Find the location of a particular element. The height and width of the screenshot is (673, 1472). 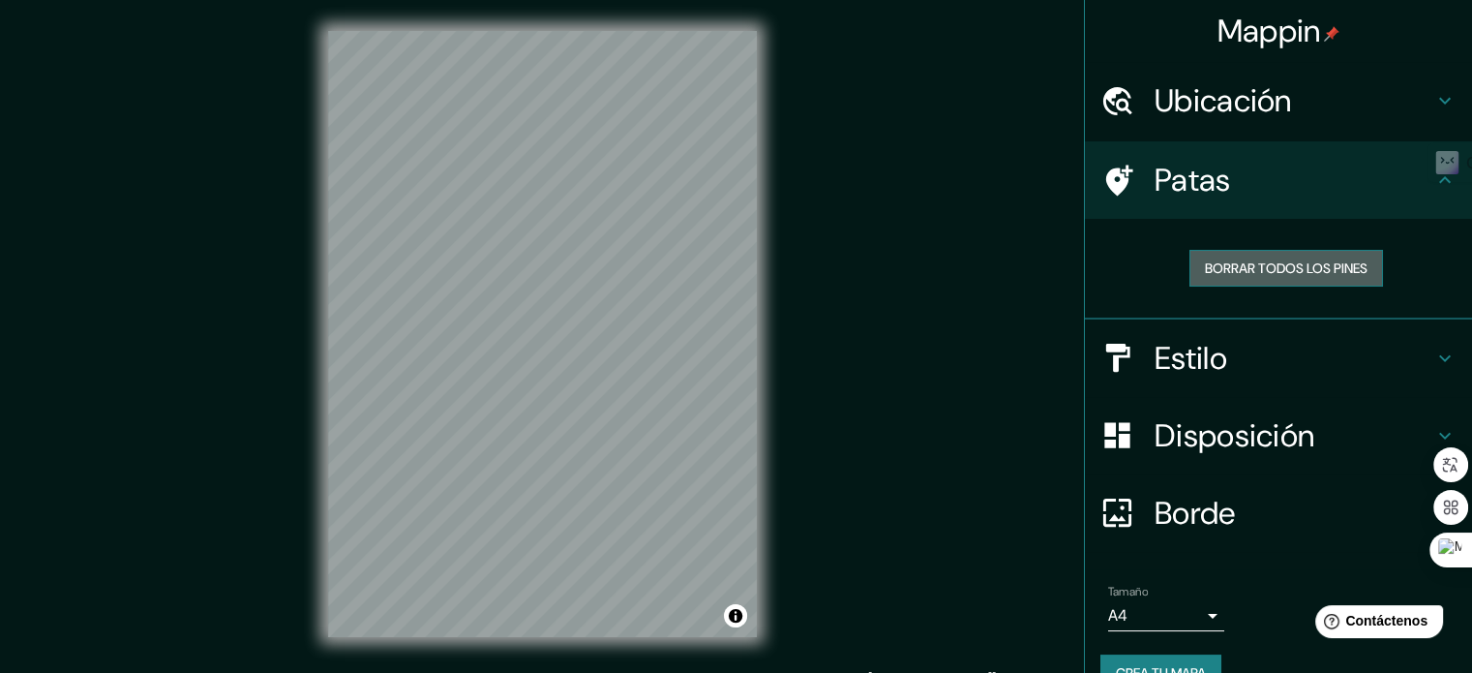

font: Tamaño is located at coordinates (1127, 591).